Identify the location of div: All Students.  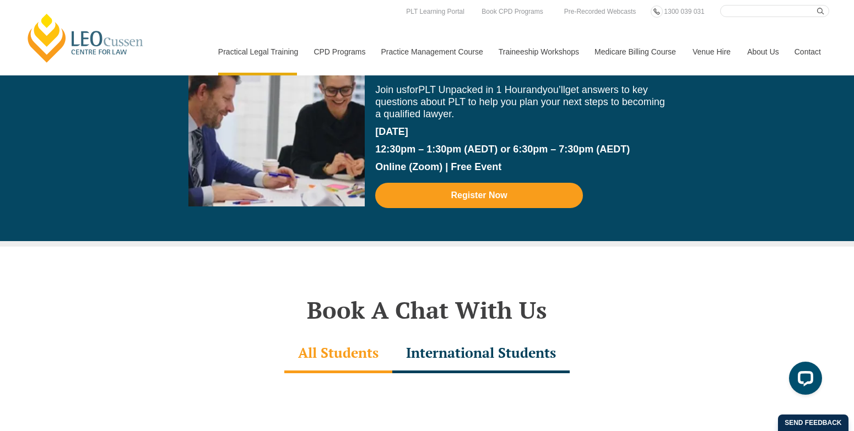
(338, 354).